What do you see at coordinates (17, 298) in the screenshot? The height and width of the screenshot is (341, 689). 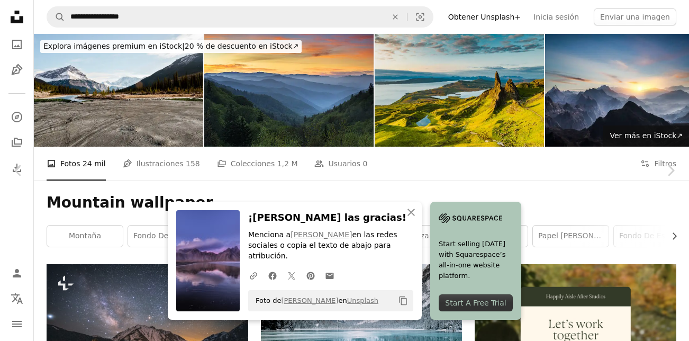 I see `button: Idioma` at bounding box center [17, 298].